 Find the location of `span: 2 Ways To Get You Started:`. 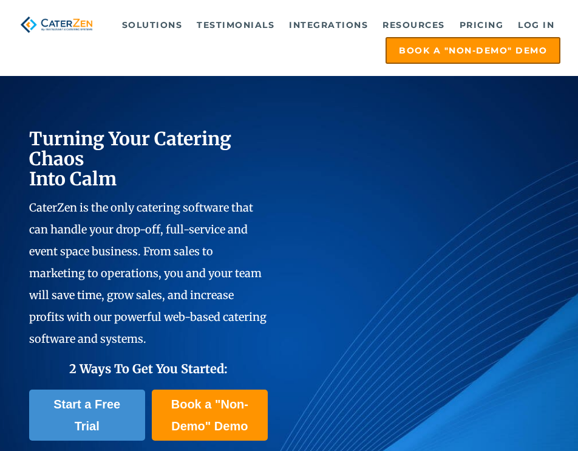

span: 2 Ways To Get You Started: is located at coordinates (148, 368).